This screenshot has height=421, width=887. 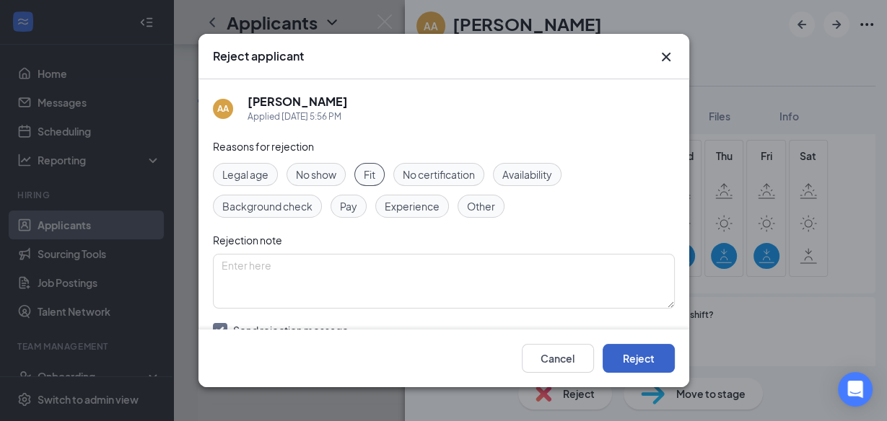 I want to click on span: Availability, so click(x=527, y=175).